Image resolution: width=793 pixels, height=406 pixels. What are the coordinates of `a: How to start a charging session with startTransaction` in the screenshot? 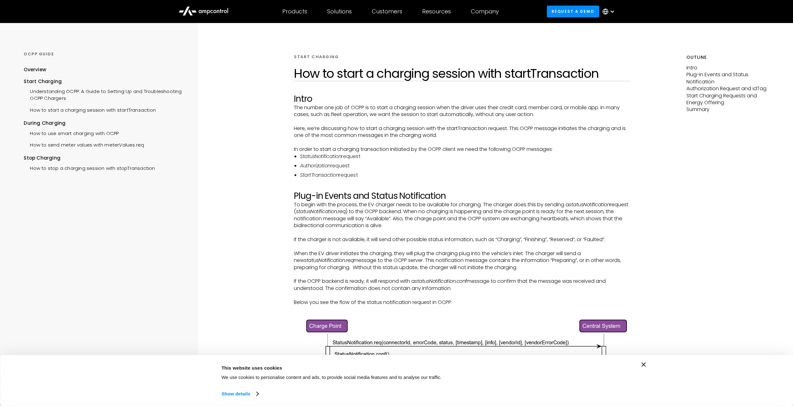 It's located at (90, 109).